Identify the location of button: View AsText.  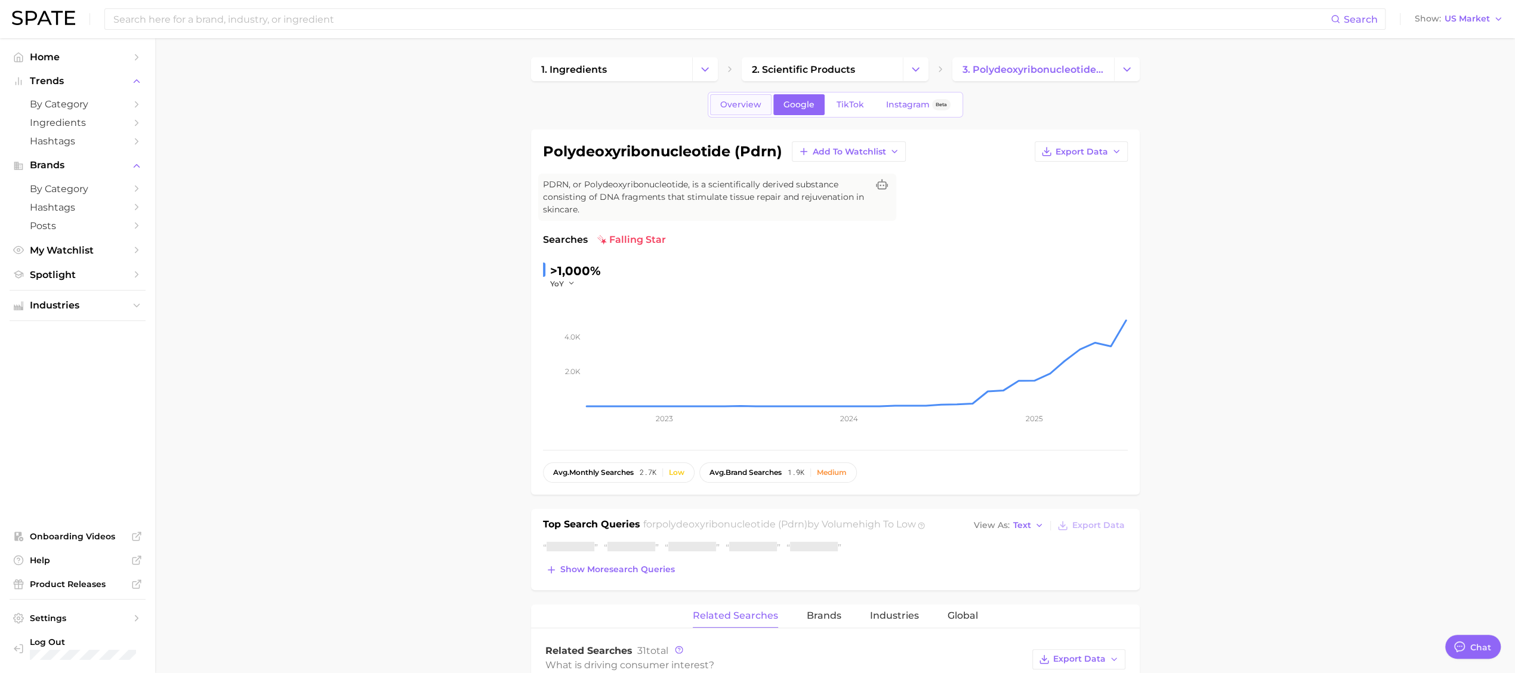
(1009, 526).